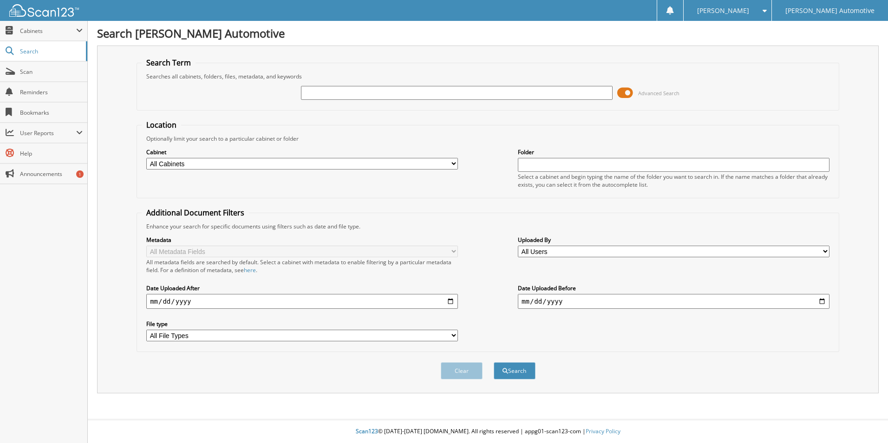  What do you see at coordinates (659, 93) in the screenshot?
I see `span: Advanced Search` at bounding box center [659, 93].